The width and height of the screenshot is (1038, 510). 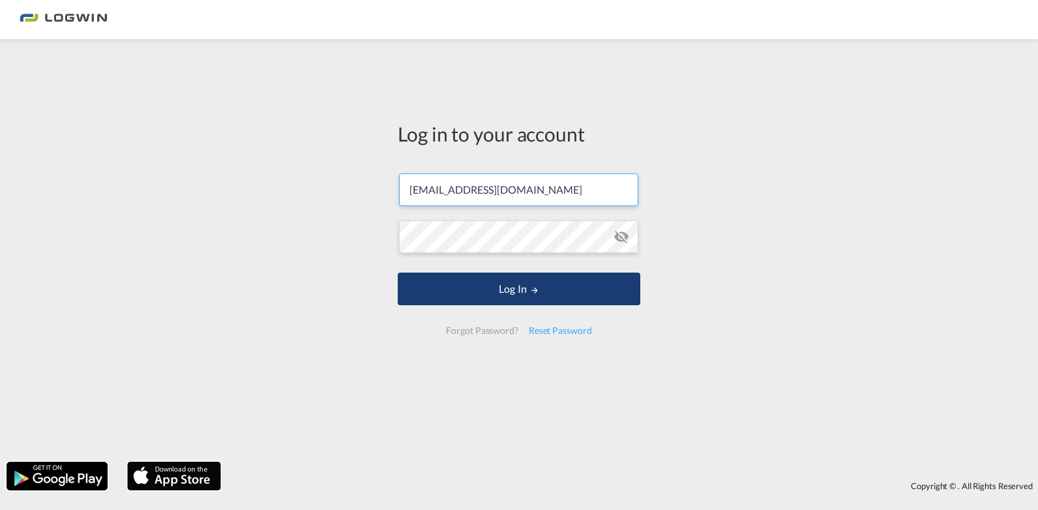 I want to click on md-icon: icon-eye-off, so click(x=621, y=237).